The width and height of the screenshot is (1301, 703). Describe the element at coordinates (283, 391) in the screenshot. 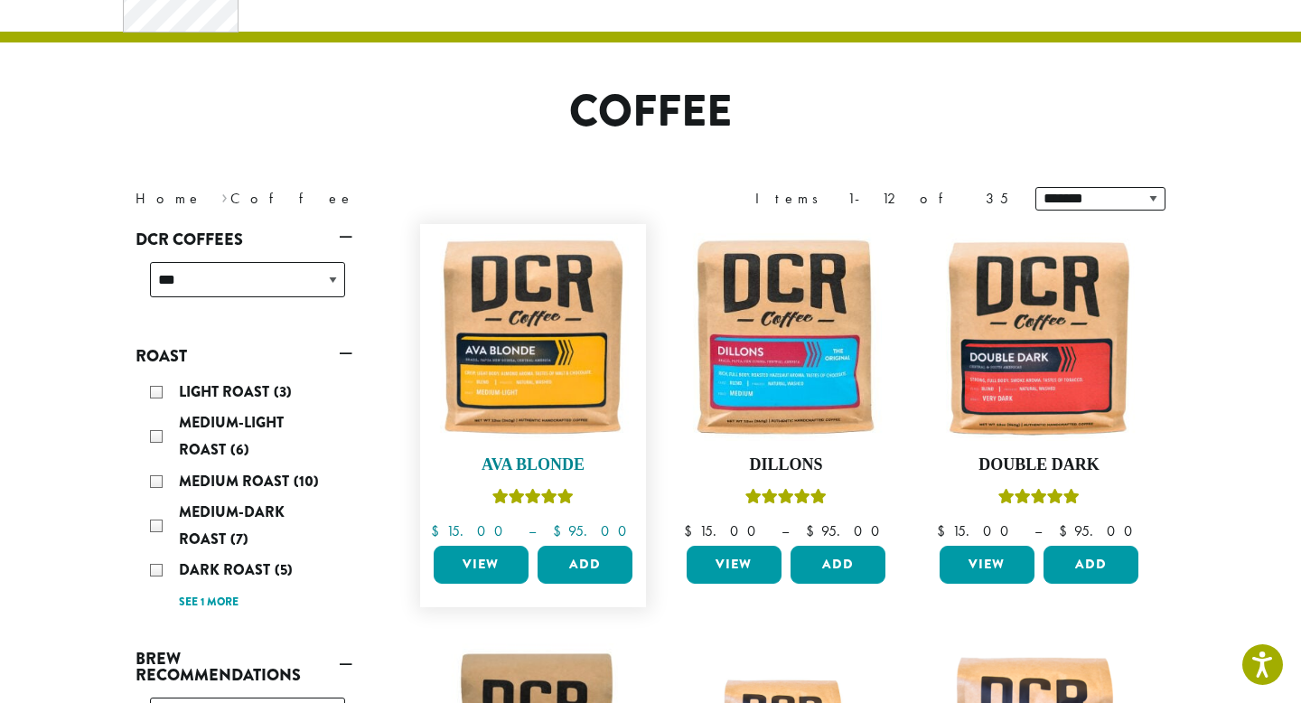

I see `span: (3)` at that location.